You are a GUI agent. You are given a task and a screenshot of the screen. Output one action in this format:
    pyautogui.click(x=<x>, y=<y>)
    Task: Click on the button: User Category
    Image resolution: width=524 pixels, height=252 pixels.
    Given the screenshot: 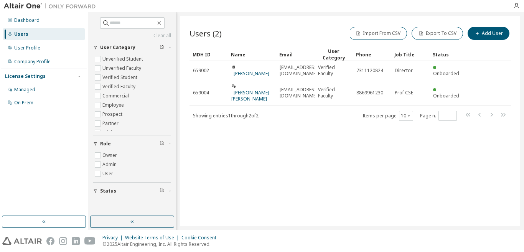 What is the action you would take?
    pyautogui.click(x=132, y=48)
    